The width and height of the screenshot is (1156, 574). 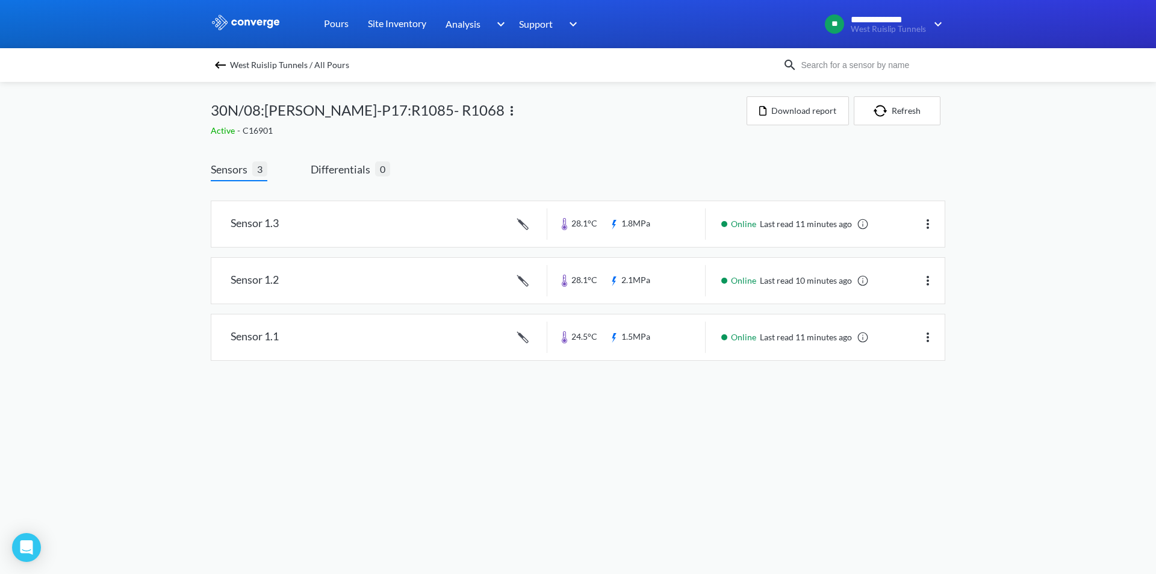 I want to click on div: C16901, so click(x=479, y=131).